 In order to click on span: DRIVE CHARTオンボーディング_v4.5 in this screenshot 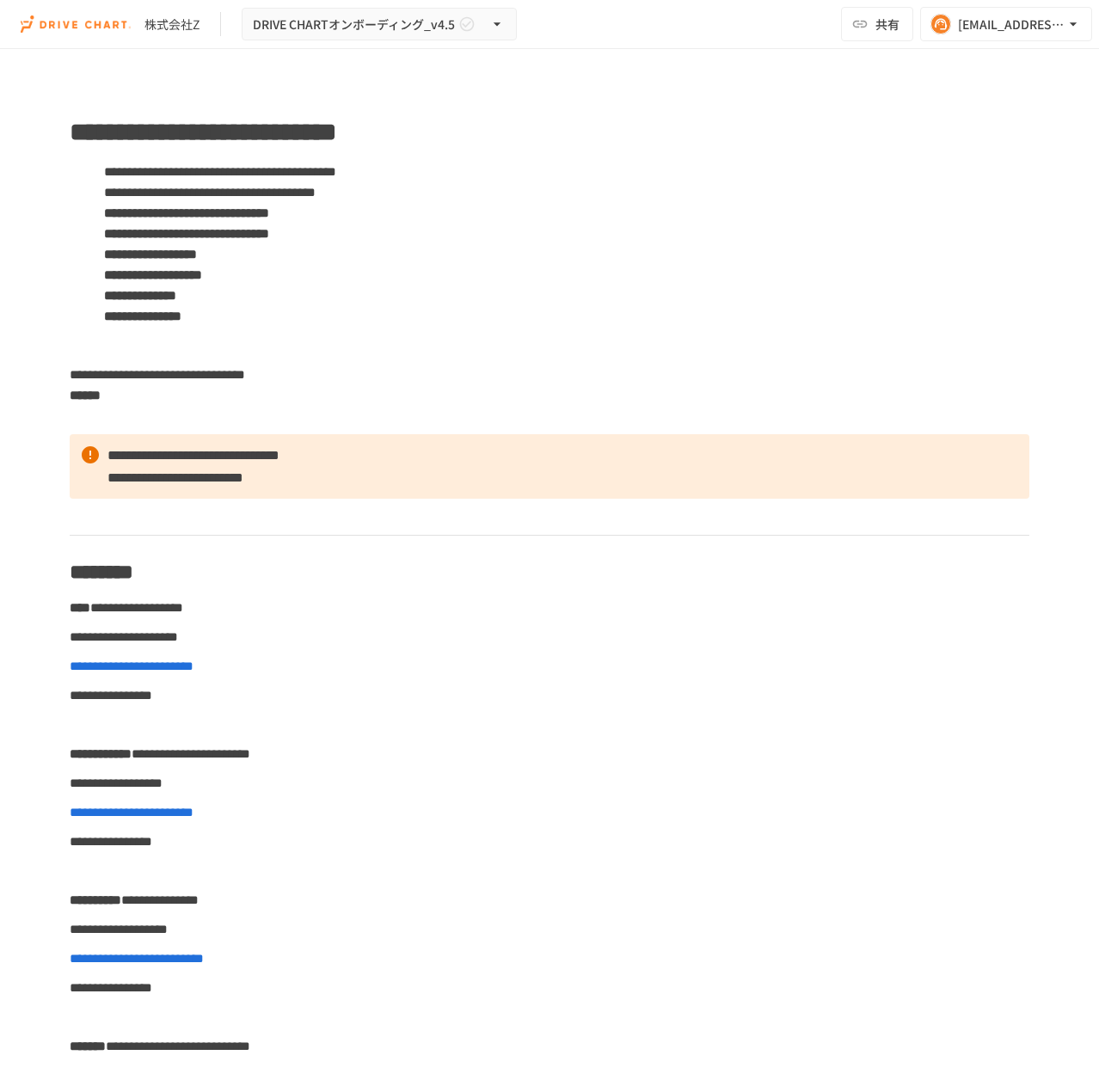, I will do `click(353, 24)`.